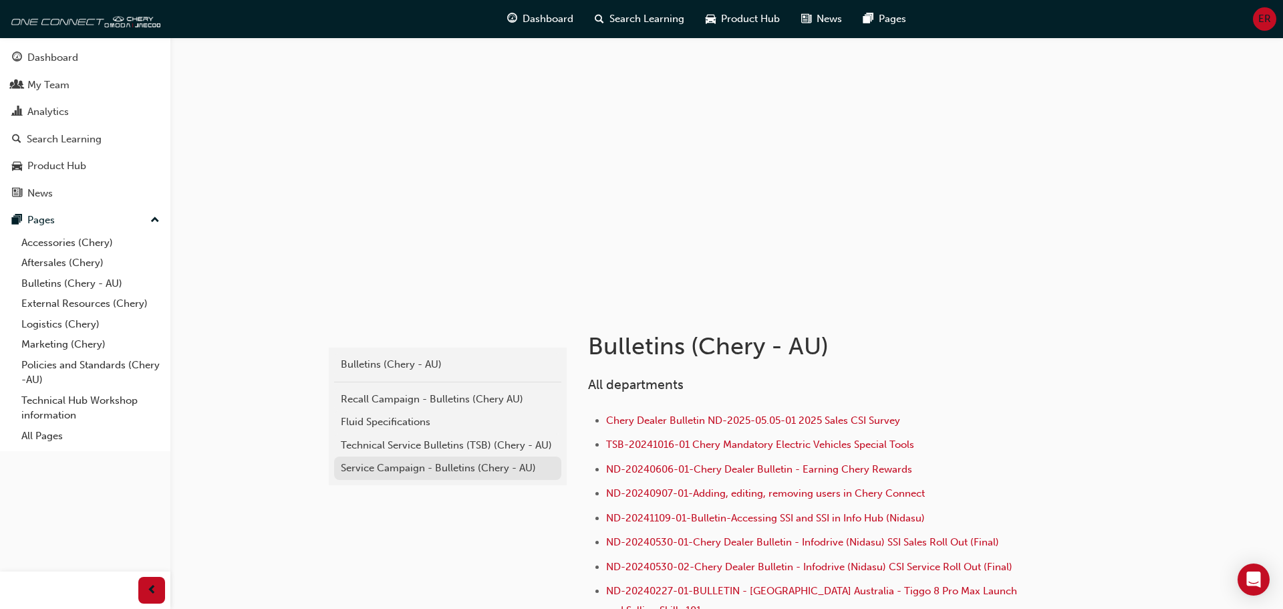 The image size is (1283, 609). Describe the element at coordinates (53, 57) in the screenshot. I see `div: Dashboard` at that location.